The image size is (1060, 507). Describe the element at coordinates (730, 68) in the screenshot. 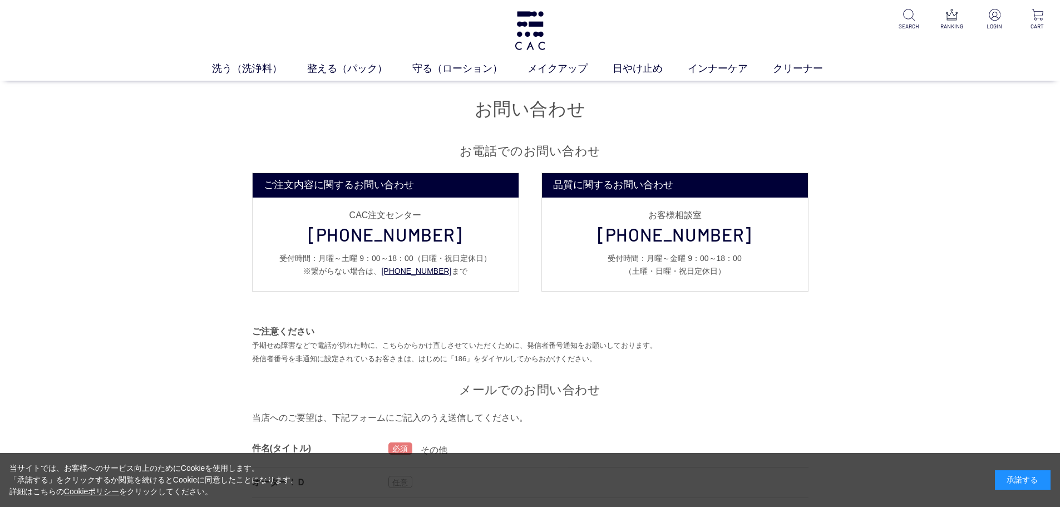

I see `a: インナーケア` at that location.